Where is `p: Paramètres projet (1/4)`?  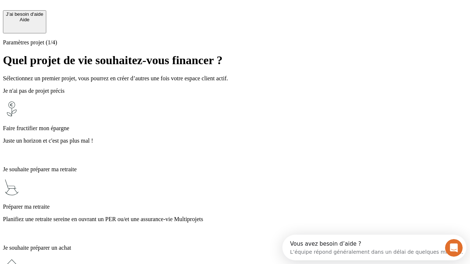 p: Paramètres projet (1/4) is located at coordinates (235, 43).